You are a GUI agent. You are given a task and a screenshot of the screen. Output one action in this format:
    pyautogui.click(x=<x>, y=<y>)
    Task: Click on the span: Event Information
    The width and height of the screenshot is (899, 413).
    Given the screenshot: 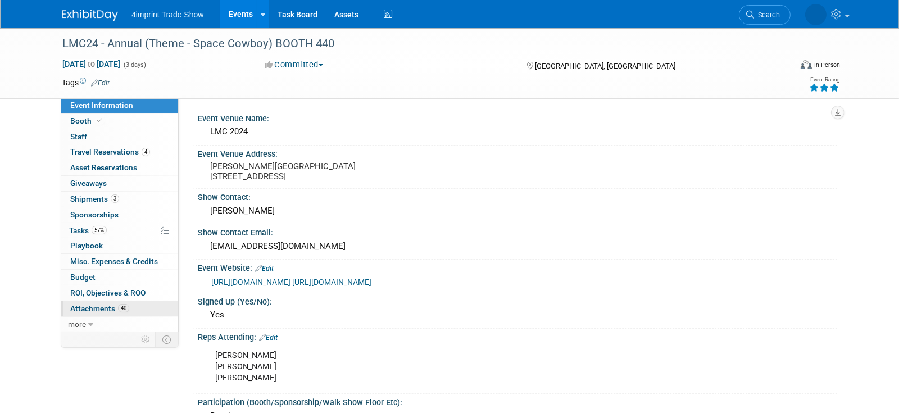 What is the action you would take?
    pyautogui.click(x=102, y=105)
    